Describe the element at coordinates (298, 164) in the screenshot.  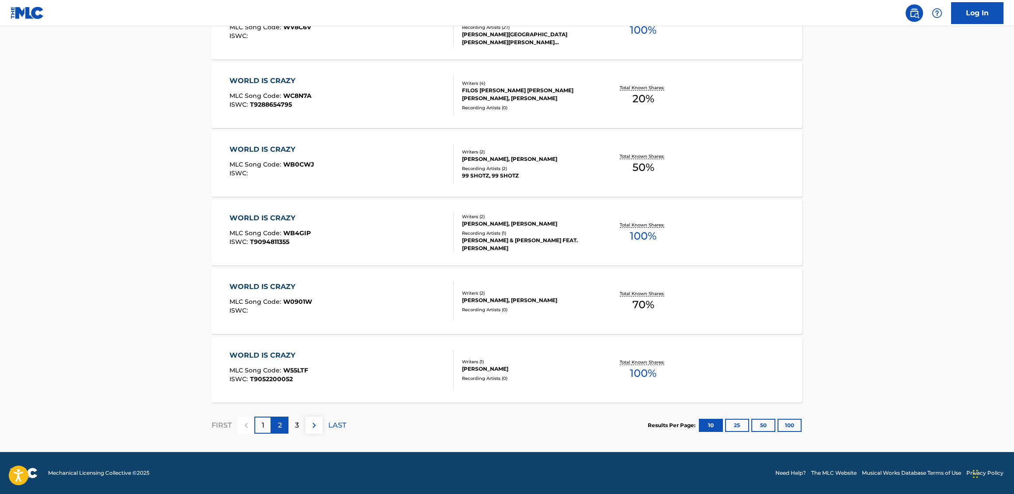
I see `span: WB0CWJ` at that location.